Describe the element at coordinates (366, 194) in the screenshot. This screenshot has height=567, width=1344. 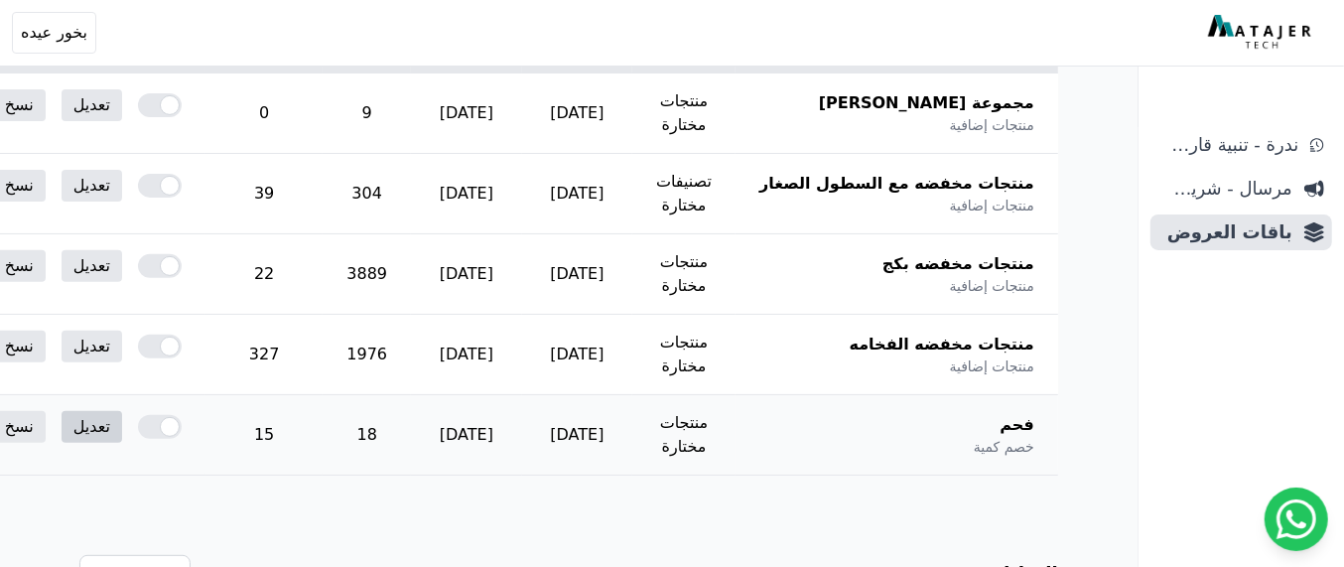
I see `td: 304` at that location.